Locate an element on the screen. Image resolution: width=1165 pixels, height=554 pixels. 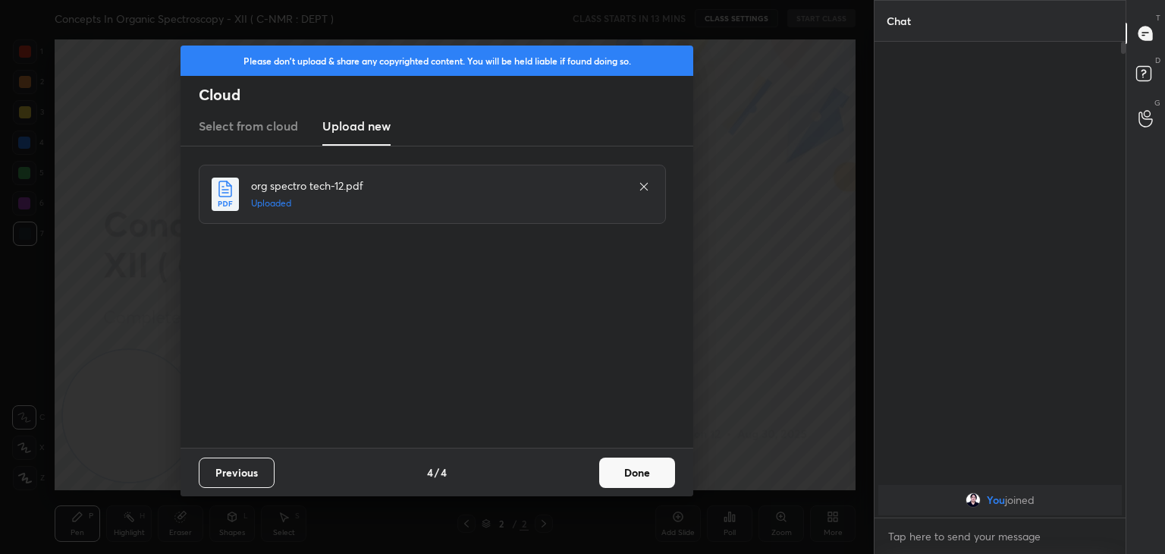
h2: Cloud is located at coordinates (446, 95).